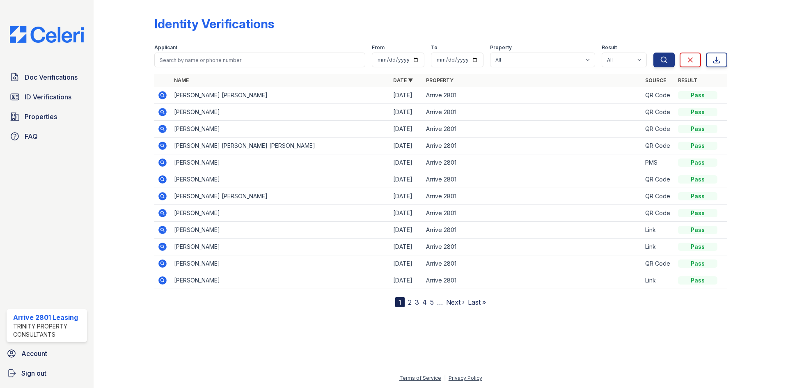  I want to click on span: Sign out, so click(34, 373).